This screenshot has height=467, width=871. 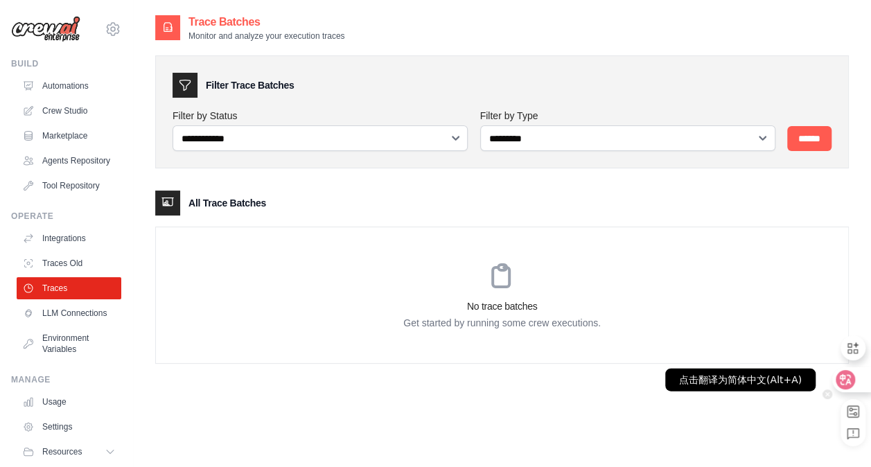 I want to click on h3: Filter Trace Batches, so click(x=249, y=85).